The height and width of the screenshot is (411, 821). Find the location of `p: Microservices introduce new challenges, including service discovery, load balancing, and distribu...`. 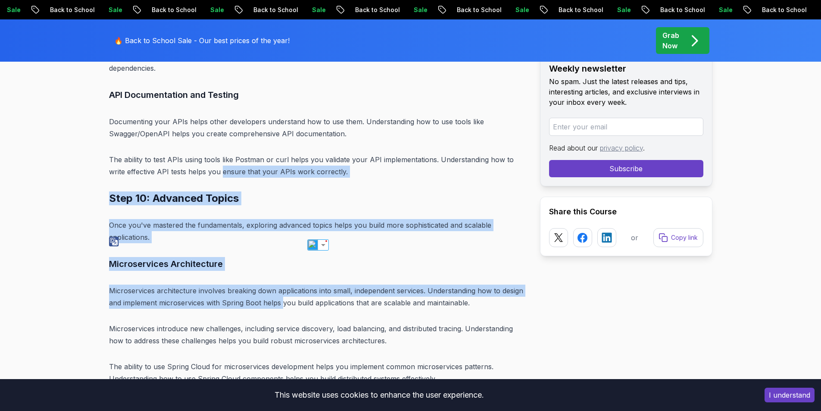

p: Microservices introduce new challenges, including service discovery, load balancing, and distribu... is located at coordinates (318, 334).